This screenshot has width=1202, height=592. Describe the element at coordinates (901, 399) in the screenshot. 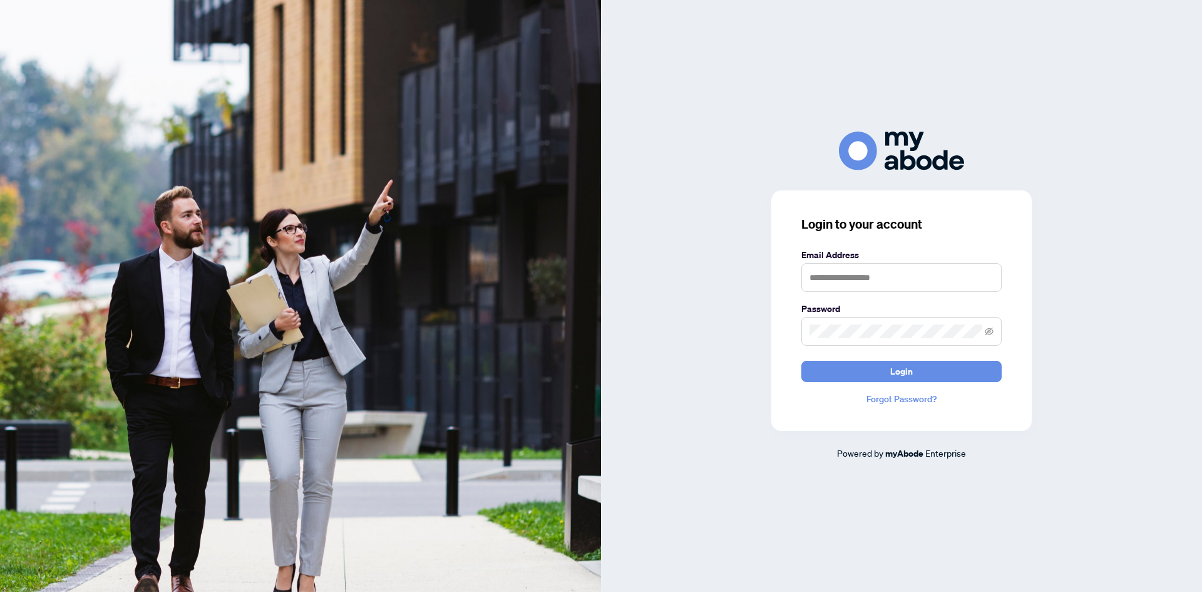

I see `a: Forgot Password?` at that location.